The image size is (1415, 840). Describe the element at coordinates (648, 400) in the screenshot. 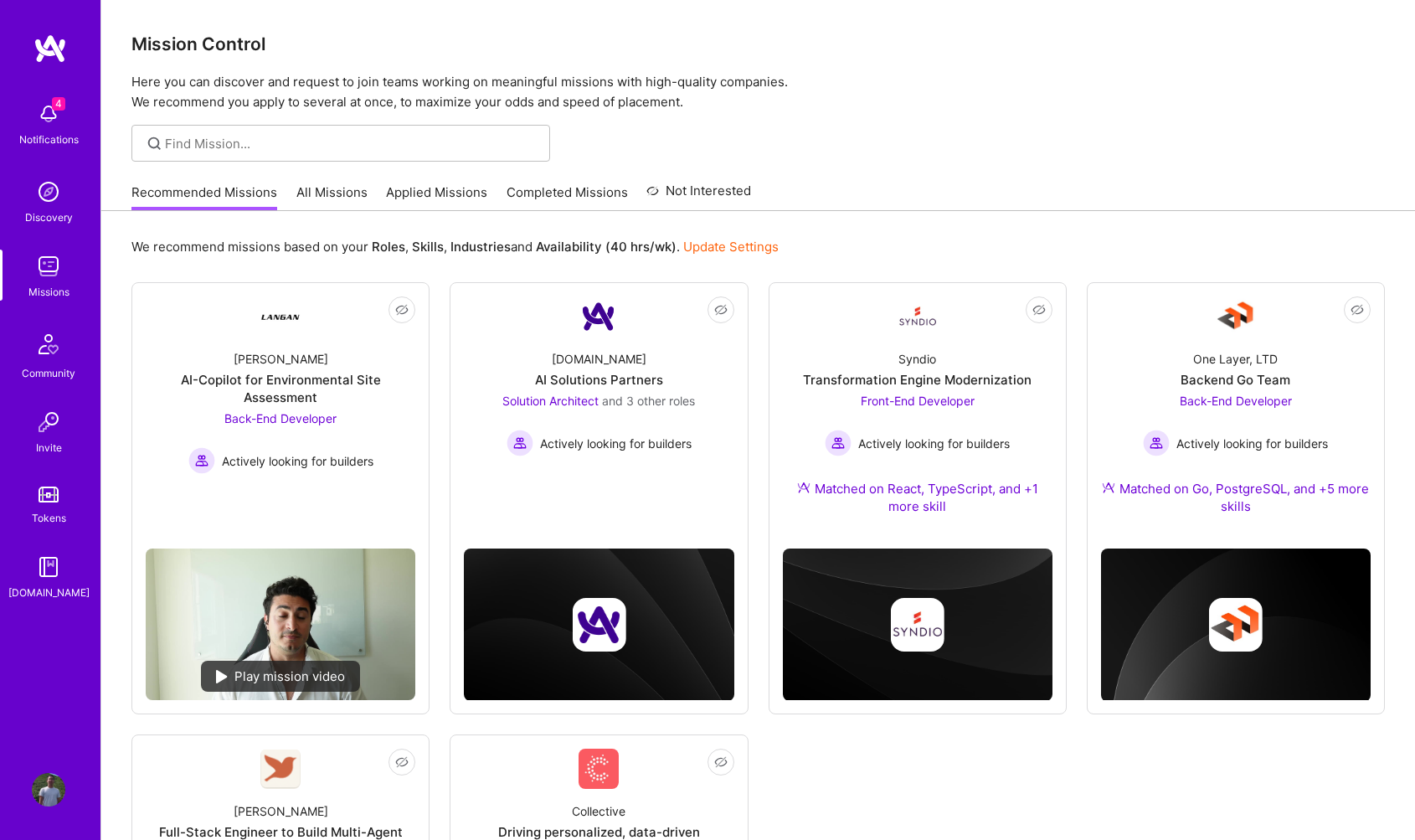

I see `span: and 3 other roles` at that location.